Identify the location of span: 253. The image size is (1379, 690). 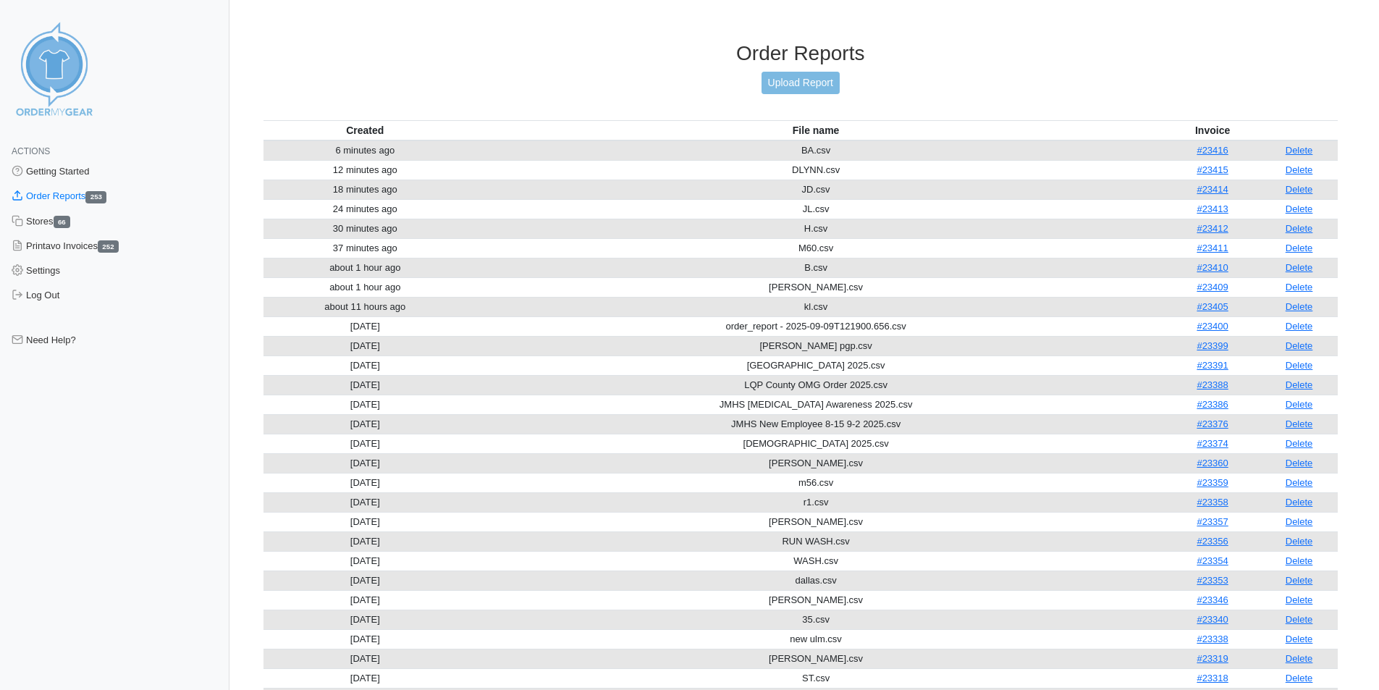
(96, 197).